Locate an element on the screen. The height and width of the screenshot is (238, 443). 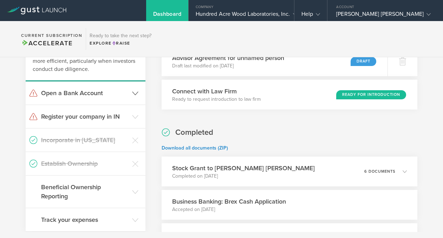
span: Raise is located at coordinates (121, 43).